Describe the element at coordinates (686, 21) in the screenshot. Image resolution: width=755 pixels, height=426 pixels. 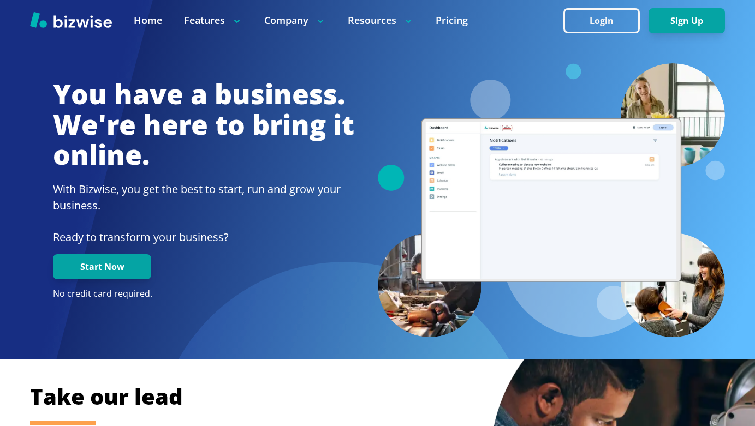
I see `button: Sign Up` at that location.